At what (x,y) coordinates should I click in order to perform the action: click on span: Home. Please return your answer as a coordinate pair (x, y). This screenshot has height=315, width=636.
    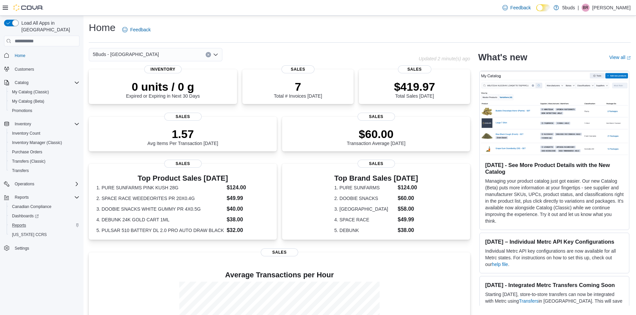
    Looking at the image, I should click on (46, 55).